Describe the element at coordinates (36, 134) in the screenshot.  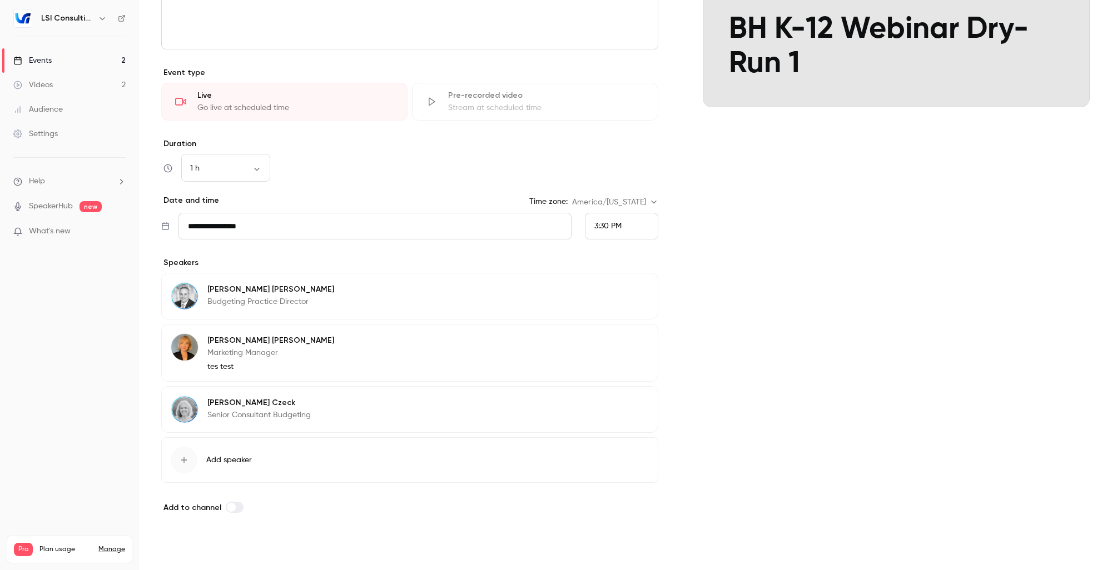
I see `div: Settings` at that location.